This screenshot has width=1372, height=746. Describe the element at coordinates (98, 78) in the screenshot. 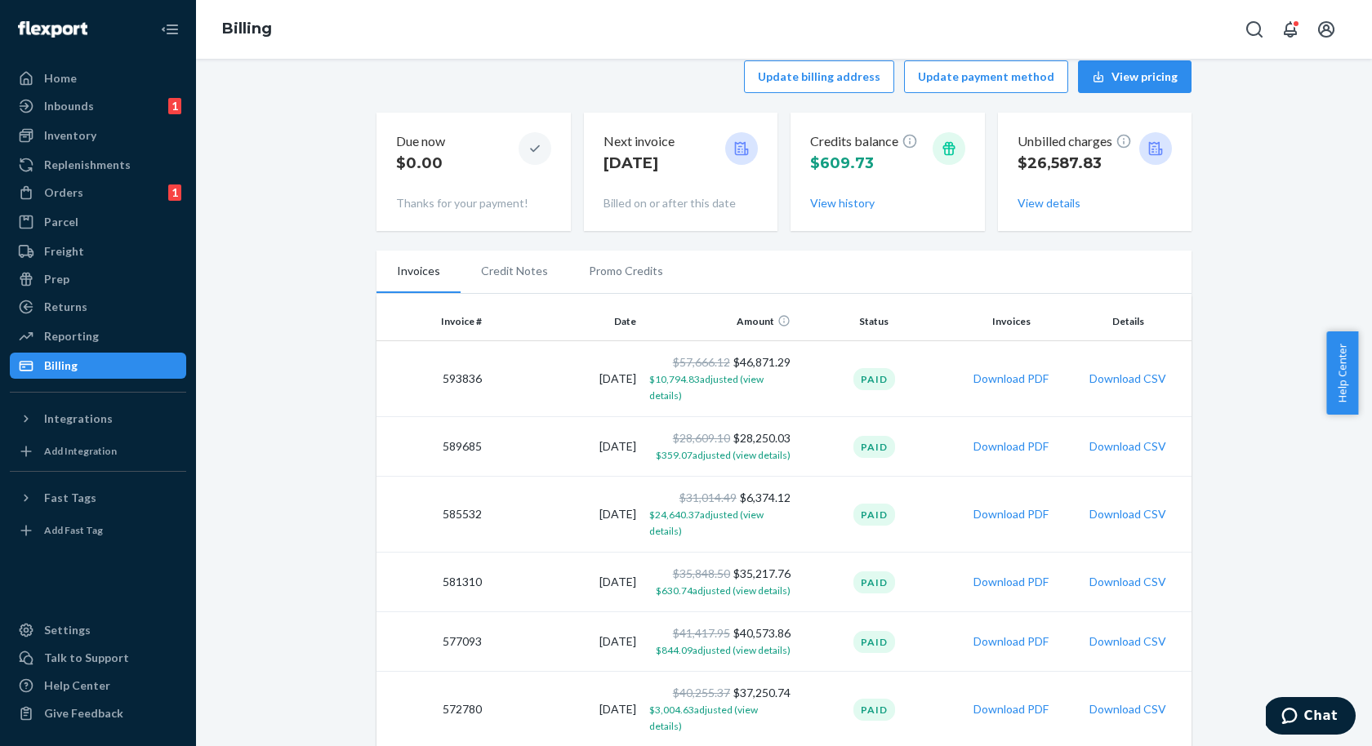

I see `a: Home` at that location.